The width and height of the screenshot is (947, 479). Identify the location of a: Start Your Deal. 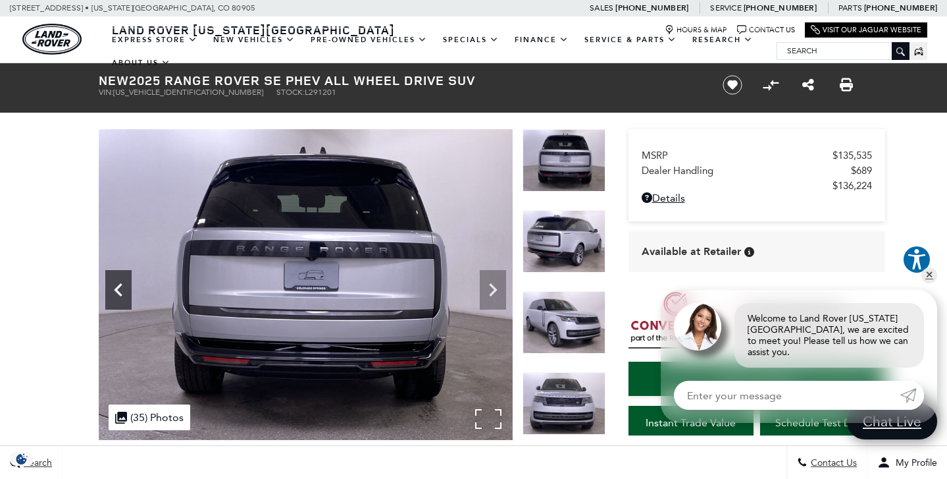
(757, 378).